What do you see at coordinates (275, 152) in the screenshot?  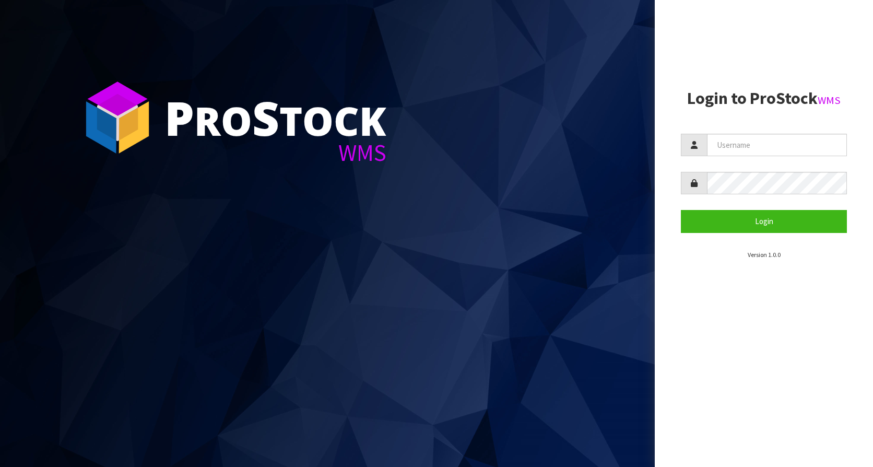 I see `div: WMS` at bounding box center [275, 152].